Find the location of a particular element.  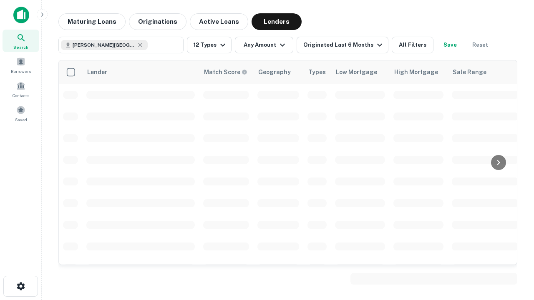

div: Saved is located at coordinates (21, 113).